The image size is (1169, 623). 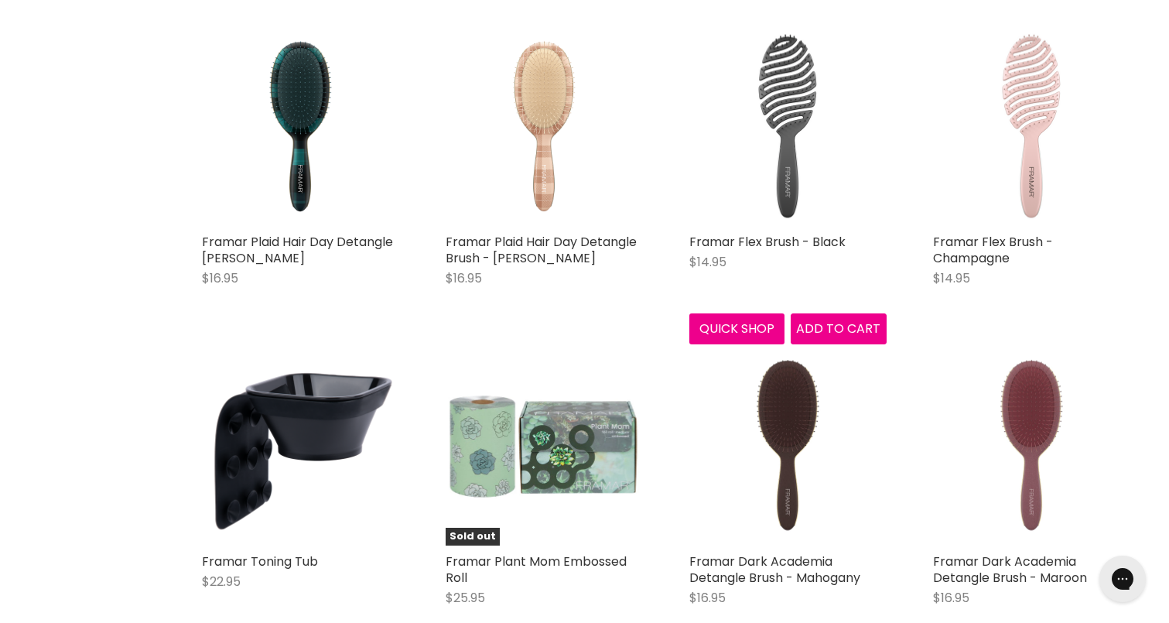 What do you see at coordinates (1032, 127) in the screenshot?
I see `img: Framar Flex Brush - Champagne` at bounding box center [1032, 127].